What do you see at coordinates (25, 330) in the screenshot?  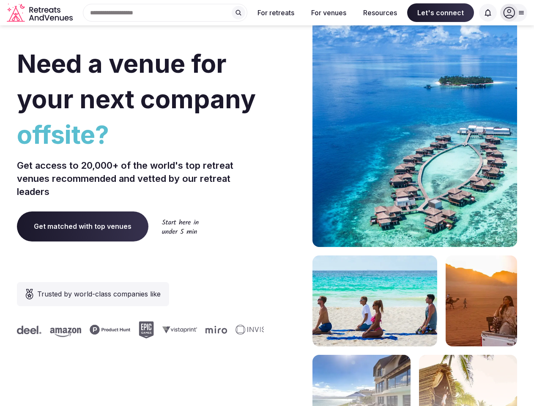 I see `svg: Deel company logo` at bounding box center [25, 330].